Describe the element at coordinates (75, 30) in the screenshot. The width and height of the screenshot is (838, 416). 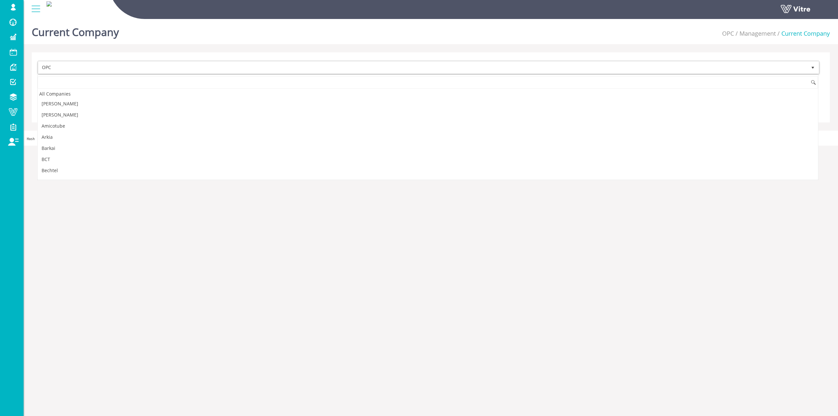
I see `h1: Current Company` at that location.